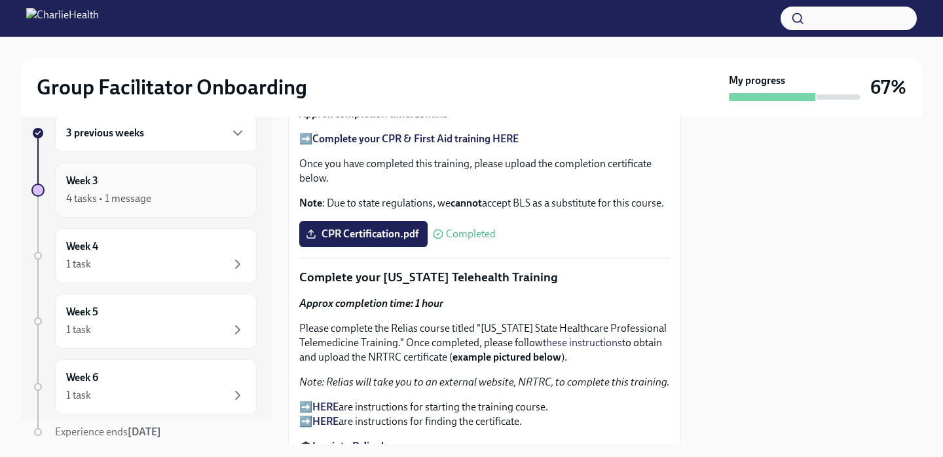 The image size is (943, 457). I want to click on a: these instructions, so click(582, 342).